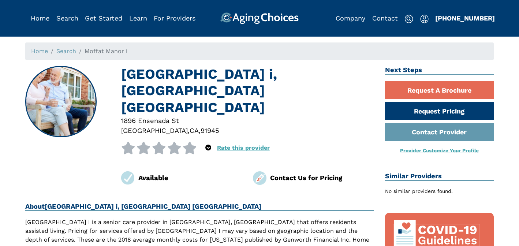  Describe the element at coordinates (259, 51) in the screenshot. I see `nav: breadcrumb` at that location.